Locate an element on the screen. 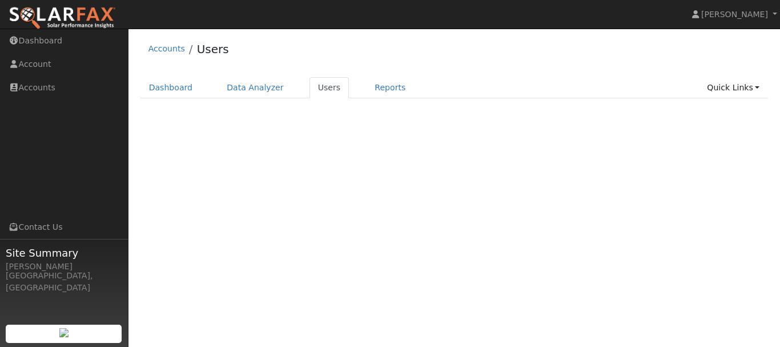  a: Accounts is located at coordinates (167, 49).